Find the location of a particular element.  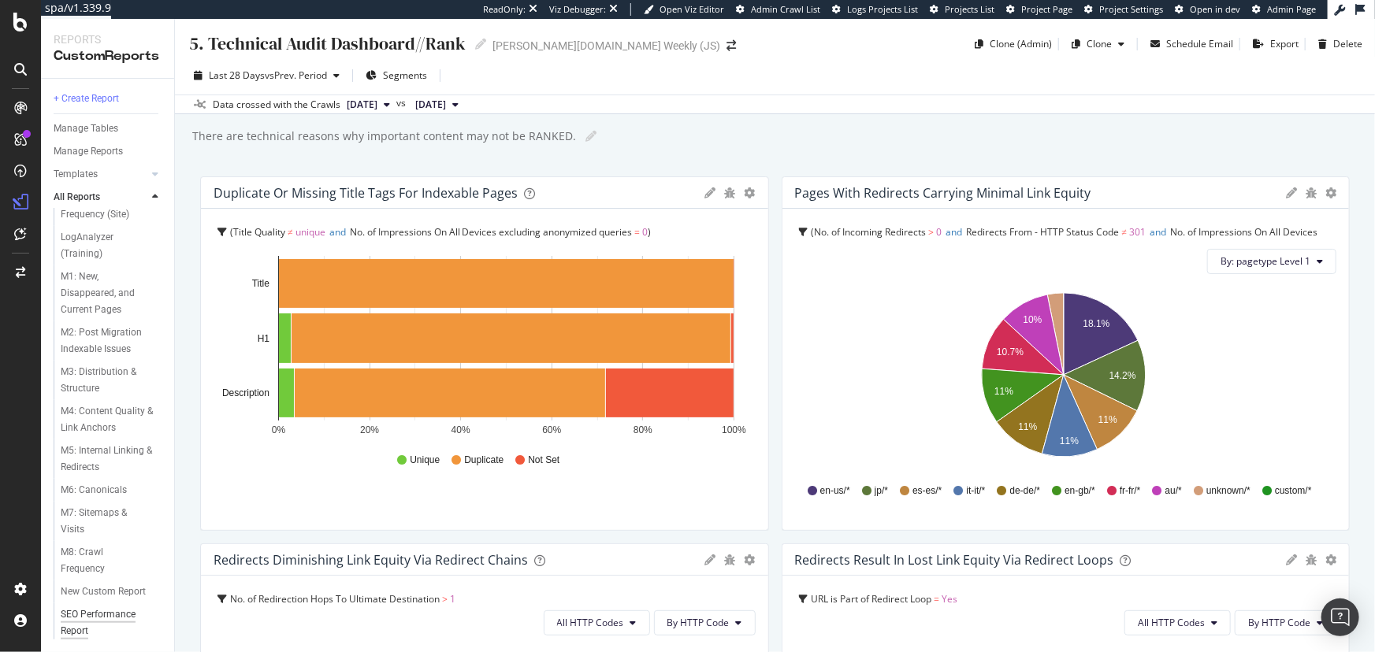

a: All Reports is located at coordinates (100, 197).